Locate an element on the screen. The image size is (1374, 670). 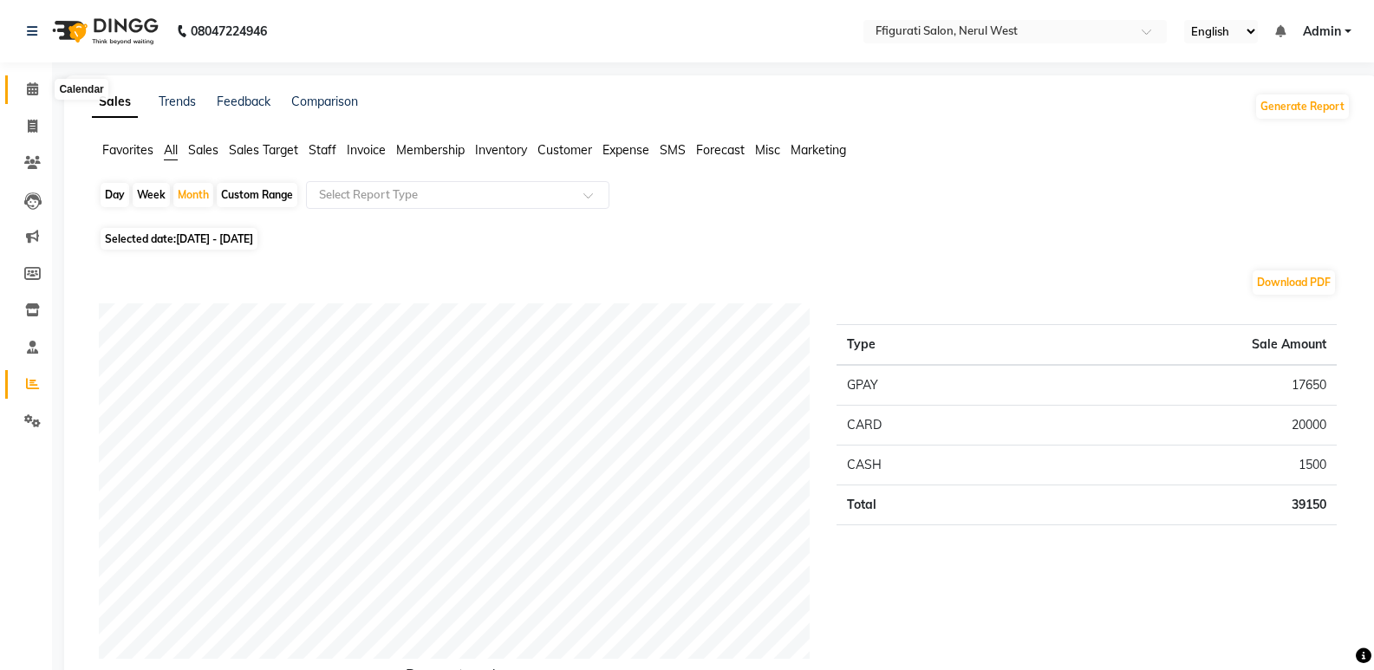
span: Forecast is located at coordinates (721, 150).